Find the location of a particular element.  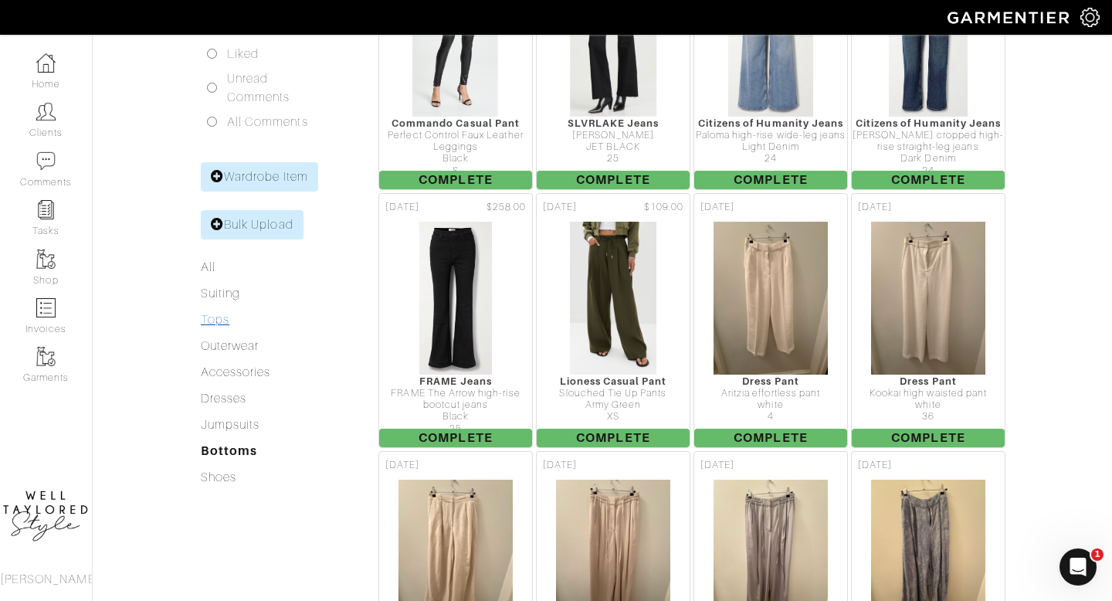

img: comment-icon-a0a6a9ef722e966f86d9cbdc48e553b5cf19dbc54f86b18d962a5391bc8f6eb6.png is located at coordinates (46, 161).